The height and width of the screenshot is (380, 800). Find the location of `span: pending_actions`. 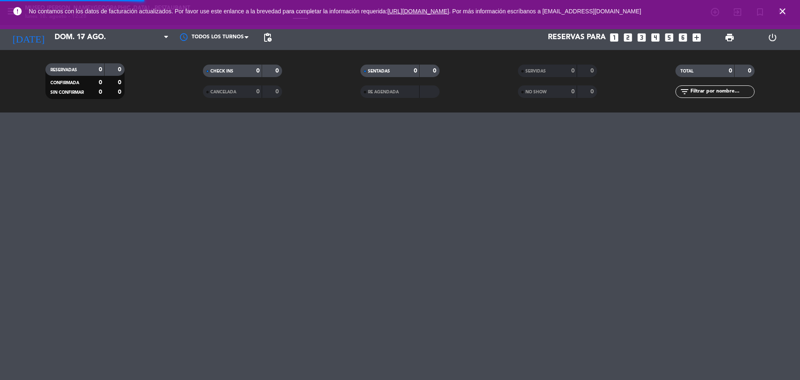

span: pending_actions is located at coordinates (267, 37).